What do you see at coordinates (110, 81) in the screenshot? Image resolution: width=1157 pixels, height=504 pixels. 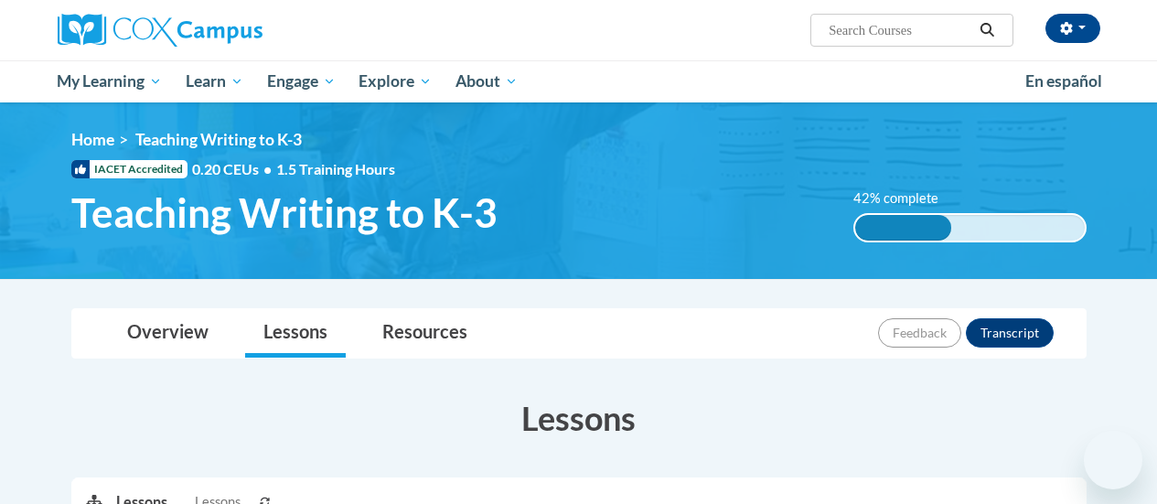 I see `a: My Learning` at bounding box center [110, 81].